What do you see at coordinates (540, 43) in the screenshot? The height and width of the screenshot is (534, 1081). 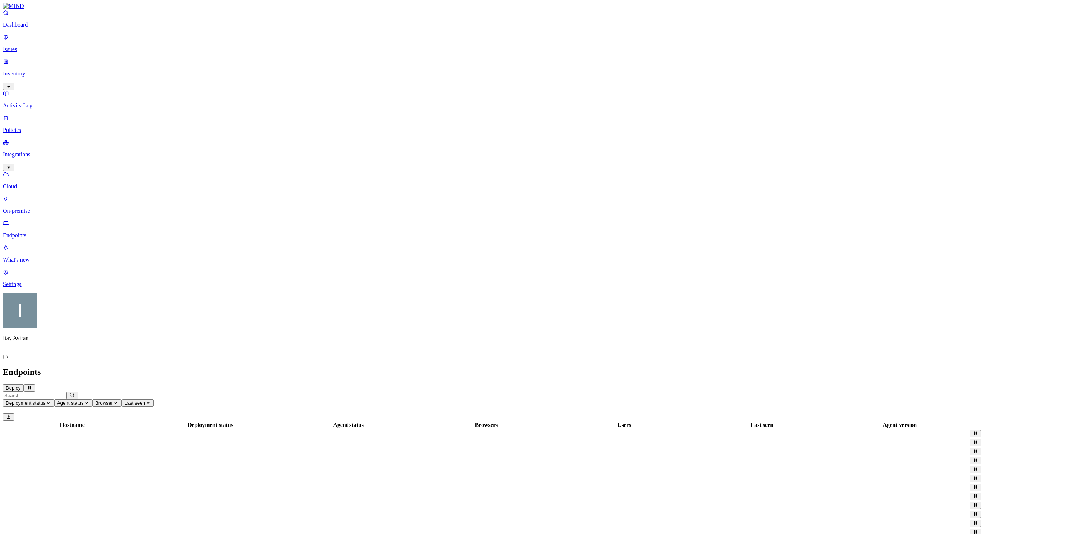 I see `a: Issues` at bounding box center [540, 43].